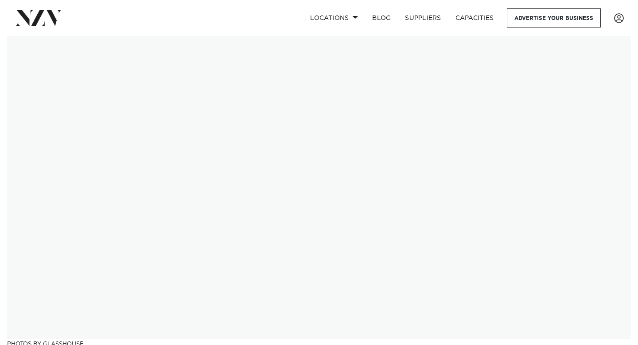 The image size is (638, 345). Describe the element at coordinates (423, 18) in the screenshot. I see `a: SUPPLIERS` at that location.